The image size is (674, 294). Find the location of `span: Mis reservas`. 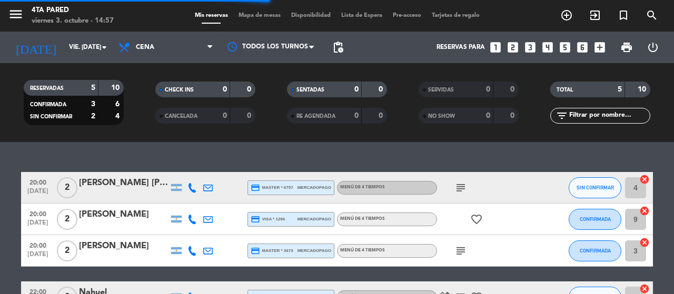

span: Mis reservas is located at coordinates (211, 15).